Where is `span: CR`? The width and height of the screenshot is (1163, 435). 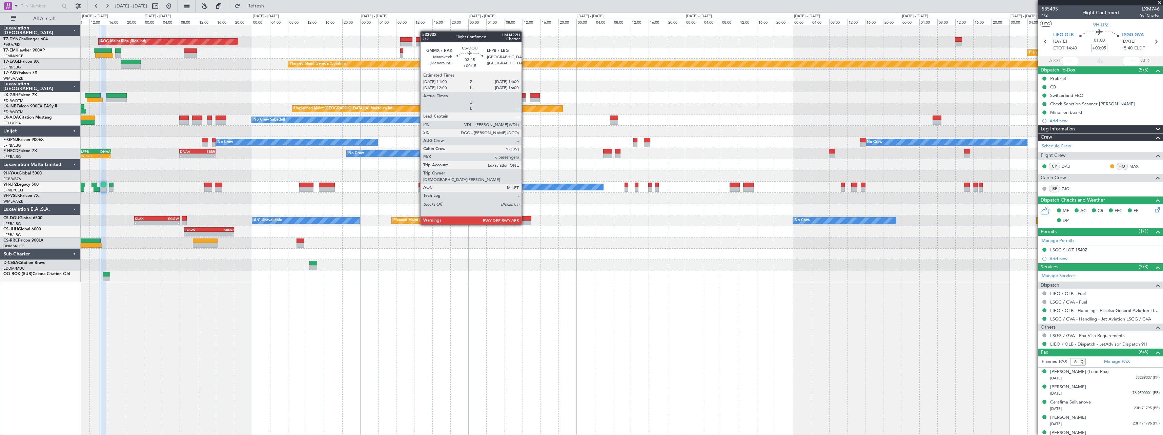 span: CR is located at coordinates (1101, 211).